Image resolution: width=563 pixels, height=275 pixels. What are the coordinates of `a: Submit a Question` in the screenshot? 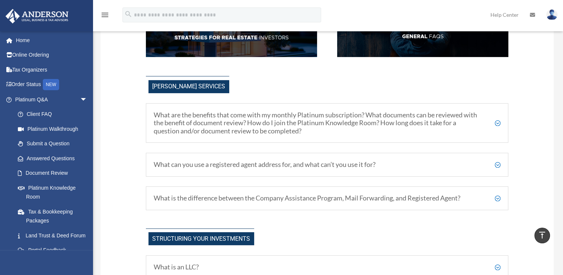 It's located at (54, 144).